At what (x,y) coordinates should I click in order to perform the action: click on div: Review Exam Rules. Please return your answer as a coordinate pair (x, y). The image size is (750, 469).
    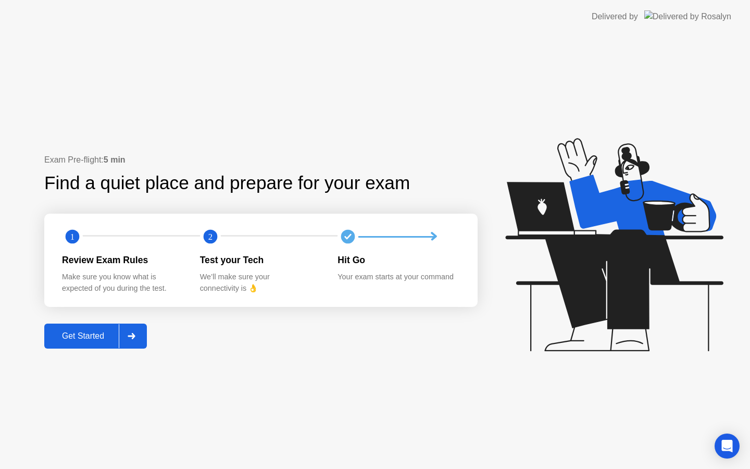
    Looking at the image, I should click on (122, 260).